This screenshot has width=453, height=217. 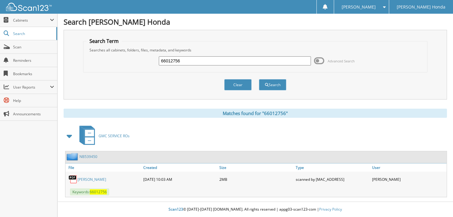 I want to click on span: Cabinets, so click(x=31, y=20).